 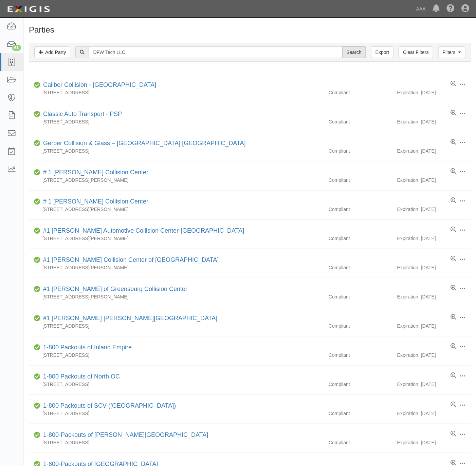 What do you see at coordinates (129, 319) in the screenshot?
I see `div: #1 Cochran Robinson Township` at bounding box center [129, 319].